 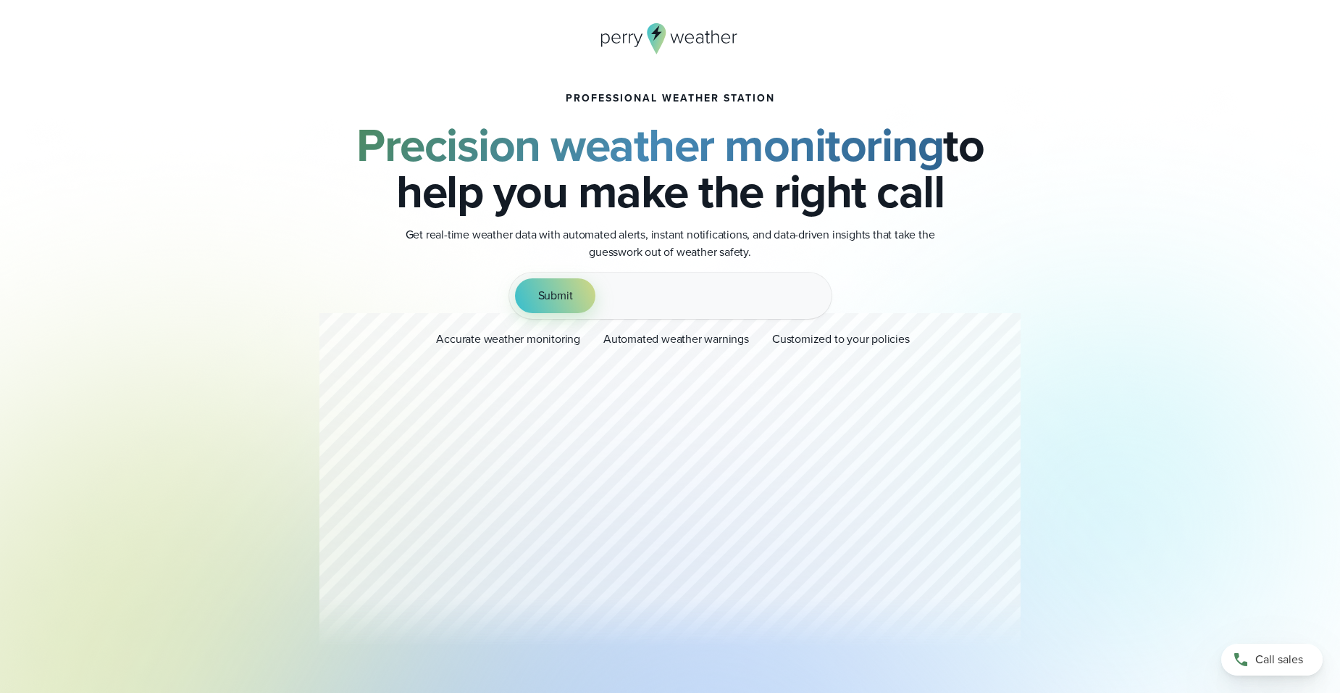 I want to click on p: Get real-time weather data with automated alerts, instant notifications, and data-driven insights..., so click(x=670, y=243).